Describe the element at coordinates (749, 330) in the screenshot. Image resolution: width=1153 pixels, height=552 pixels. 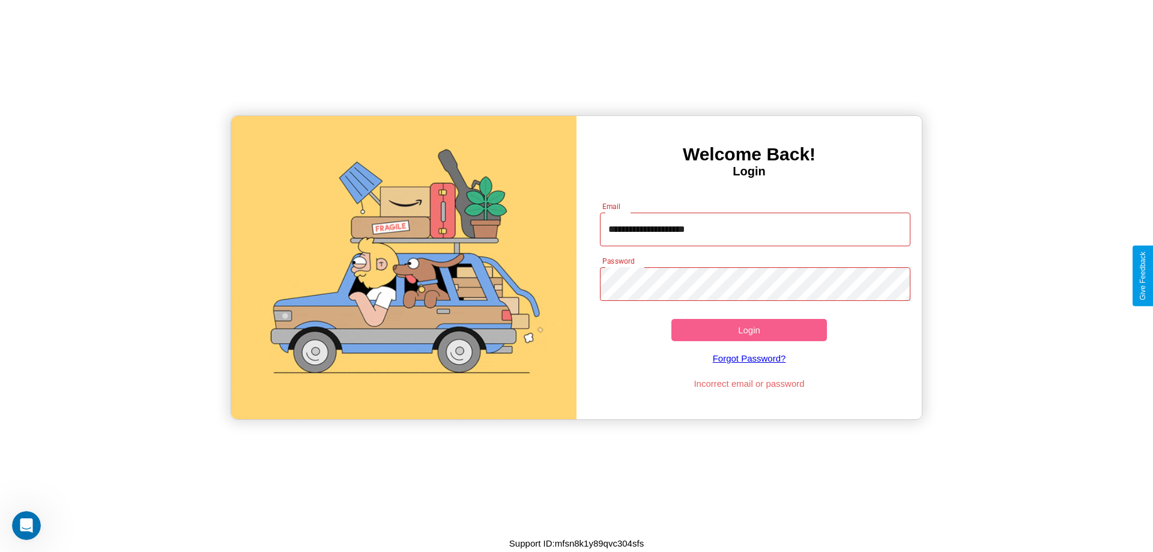
I see `button: Login` at that location.